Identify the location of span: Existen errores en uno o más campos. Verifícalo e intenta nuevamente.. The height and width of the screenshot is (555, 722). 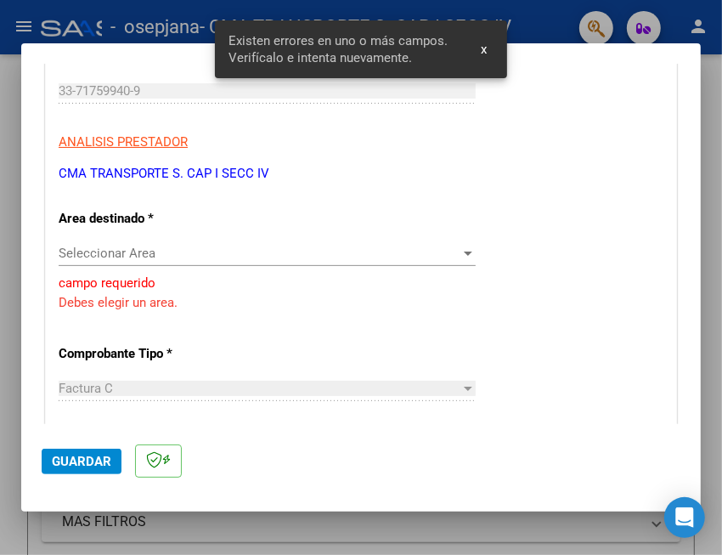
(344, 49).